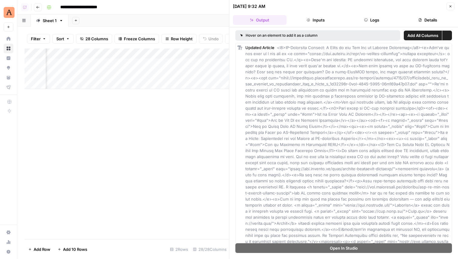  Describe the element at coordinates (344, 248) in the screenshot. I see `span: Open In Studio` at that location.